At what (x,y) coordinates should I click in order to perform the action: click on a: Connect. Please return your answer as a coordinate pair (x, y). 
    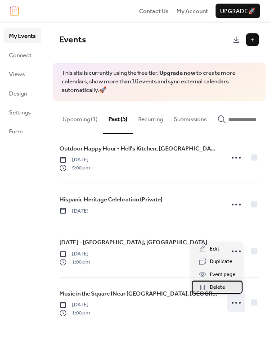
    Looking at the image, I should click on (22, 55).